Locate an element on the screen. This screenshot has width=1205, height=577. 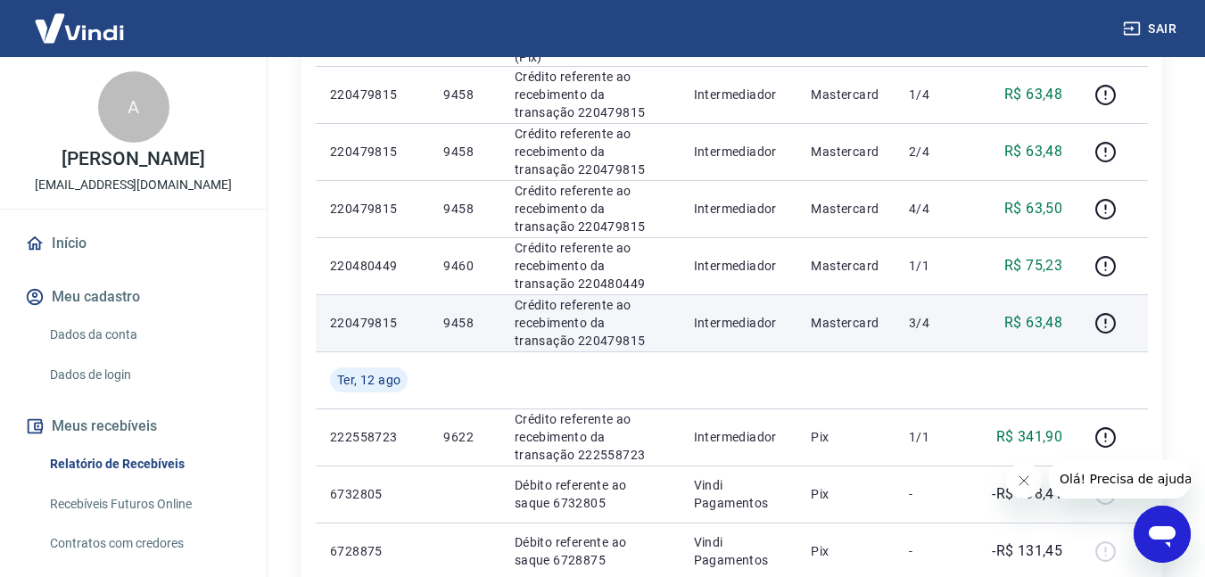
p: Débito referente ao saque 6728875 is located at coordinates (590, 551).